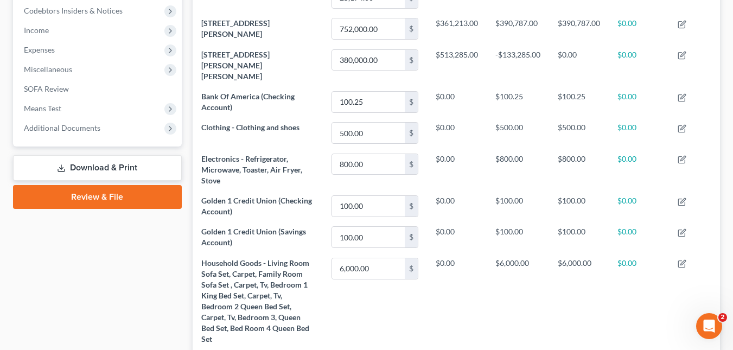 The image size is (733, 350). I want to click on td: $361,213.00, so click(457, 29).